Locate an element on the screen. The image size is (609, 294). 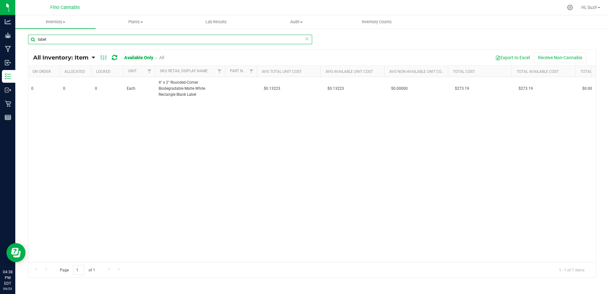
inline-svg: Retail is located at coordinates (8, 104).